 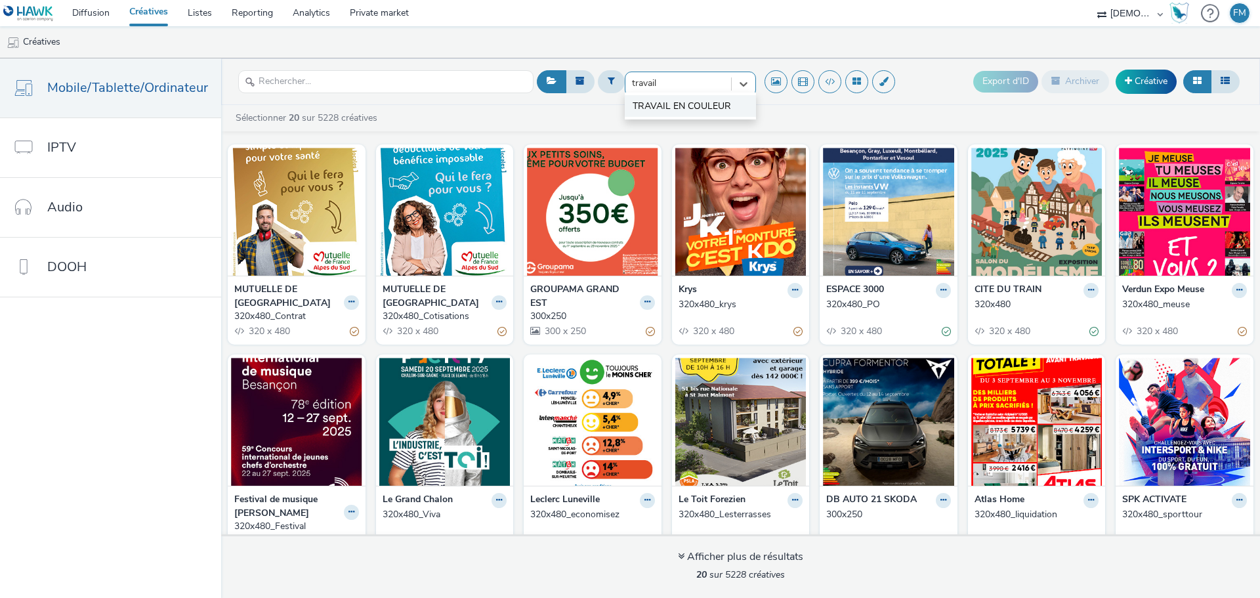 What do you see at coordinates (740, 574) in the screenshot?
I see `span: sur 5228 créatives` at bounding box center [740, 574].